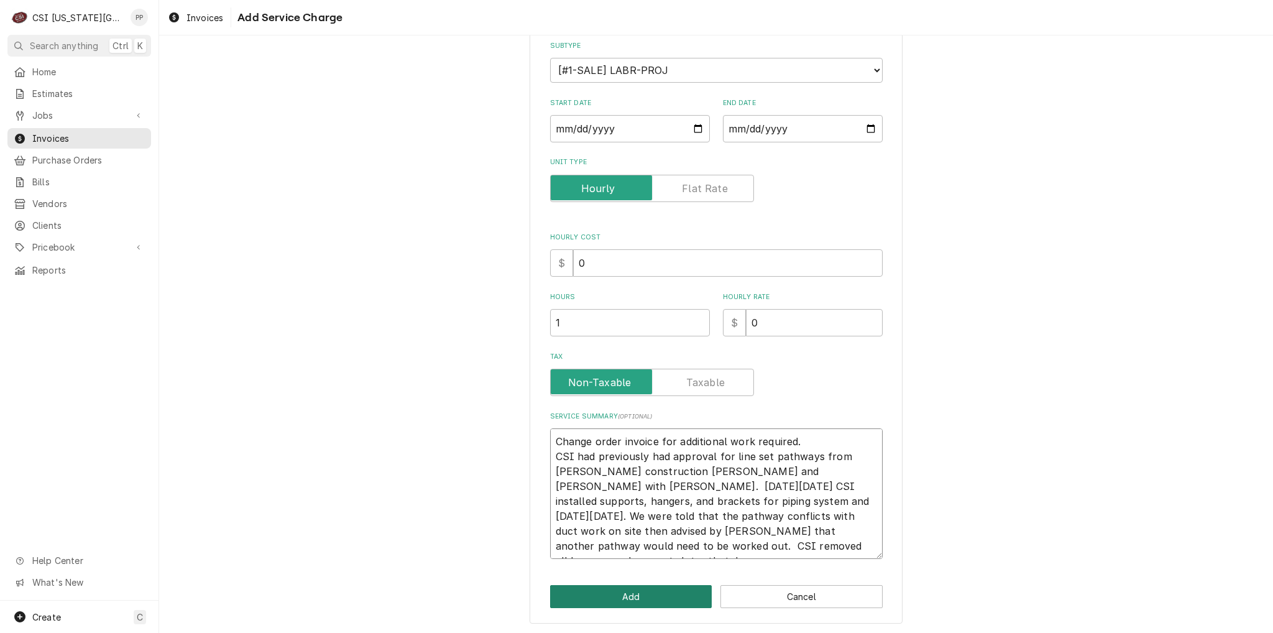 This screenshot has width=1273, height=633. What do you see at coordinates (79, 247) in the screenshot?
I see `a: Go to Pricebook` at bounding box center [79, 247].